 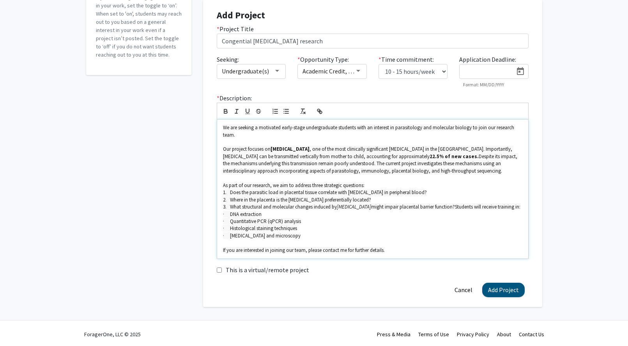 What do you see at coordinates (504, 289) in the screenshot?
I see `button: Add Project` at bounding box center [504, 289].